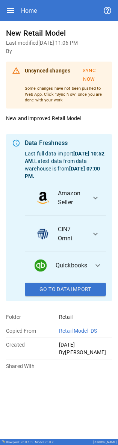 This screenshot has height=445, width=118. Describe the element at coordinates (71, 265) in the screenshot. I see `span: Quickbooks` at that location.